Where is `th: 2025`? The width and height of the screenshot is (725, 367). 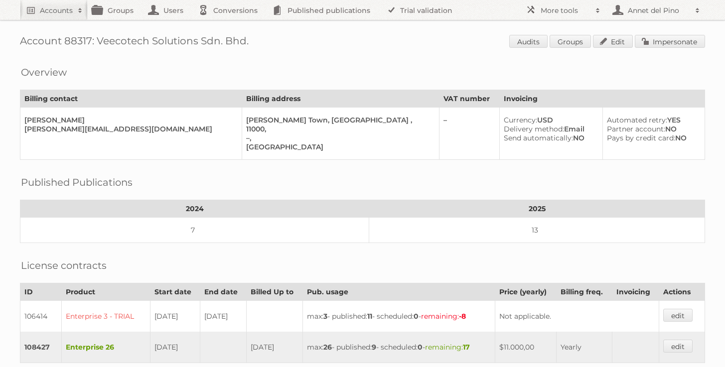 th: 2025 is located at coordinates (537, 209).